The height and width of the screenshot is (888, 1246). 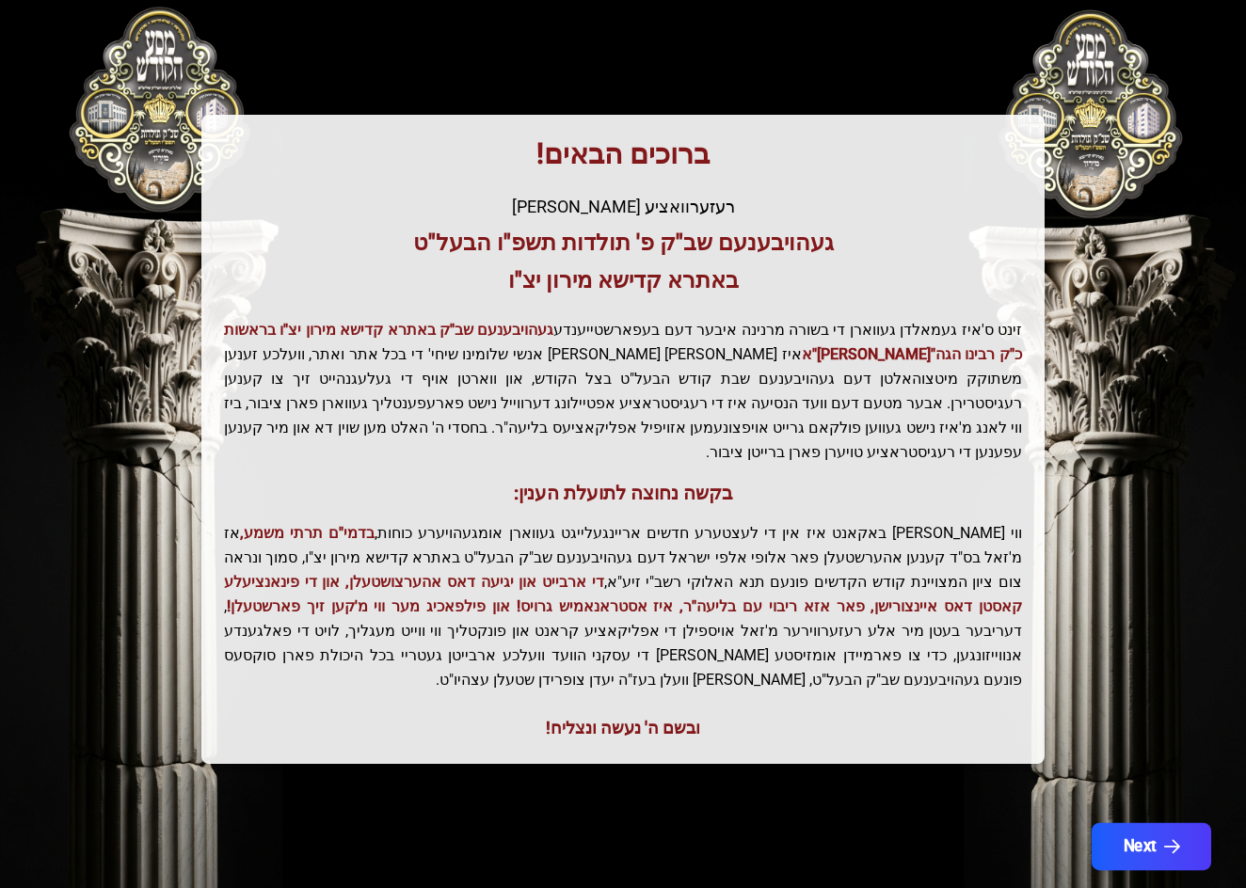 What do you see at coordinates (623, 243) in the screenshot?
I see `h3: געהויבענעם שב"ק פ' תולדות תשפ"ו הבעל"ט` at bounding box center [623, 243].